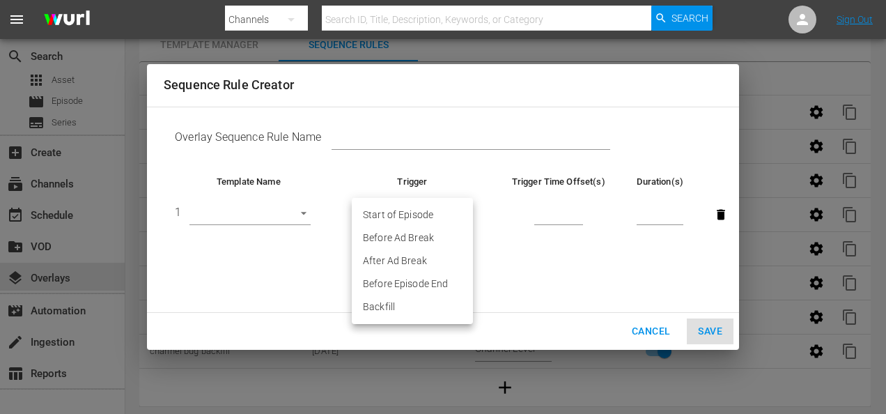 This screenshot has width=886, height=414. Describe the element at coordinates (17, 19) in the screenshot. I see `span: menu` at that location.